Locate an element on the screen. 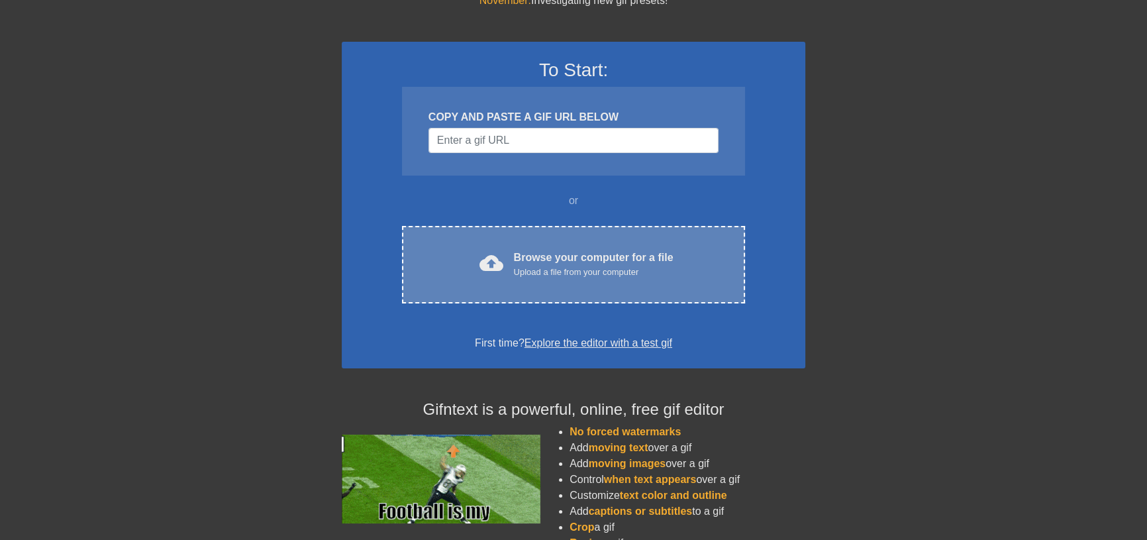 The height and width of the screenshot is (540, 1147). span: captions or subtitles is located at coordinates (640, 510).